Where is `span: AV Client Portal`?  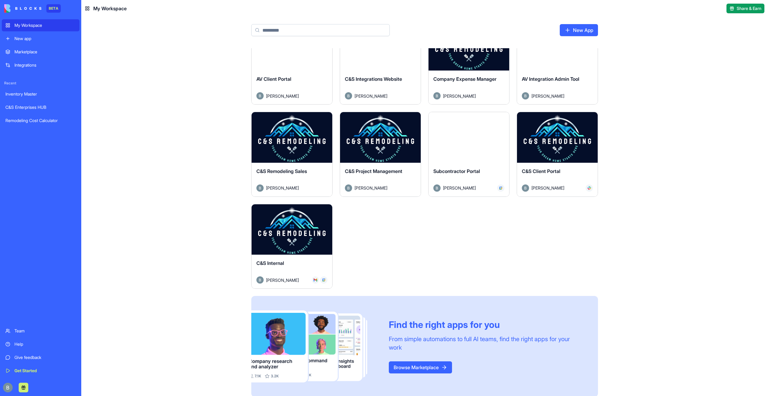 span: AV Client Portal is located at coordinates (274, 79).